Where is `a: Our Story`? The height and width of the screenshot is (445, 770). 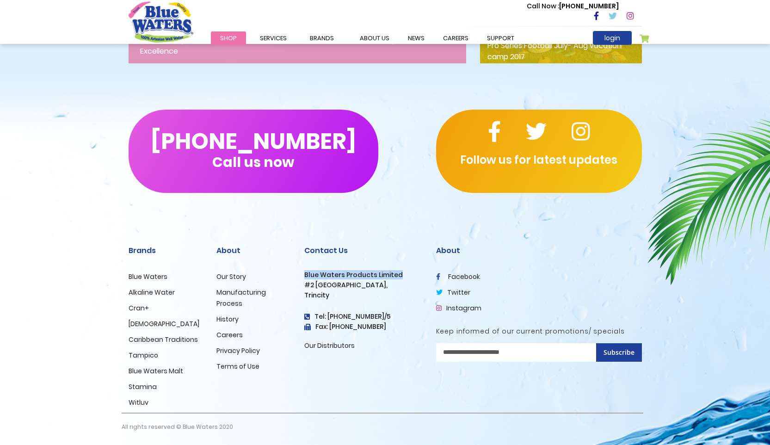
a: Our Story is located at coordinates (231, 276).